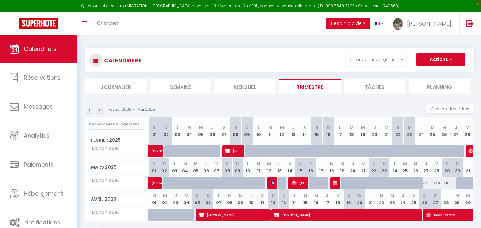  I want to click on th: 03, so click(176, 199).